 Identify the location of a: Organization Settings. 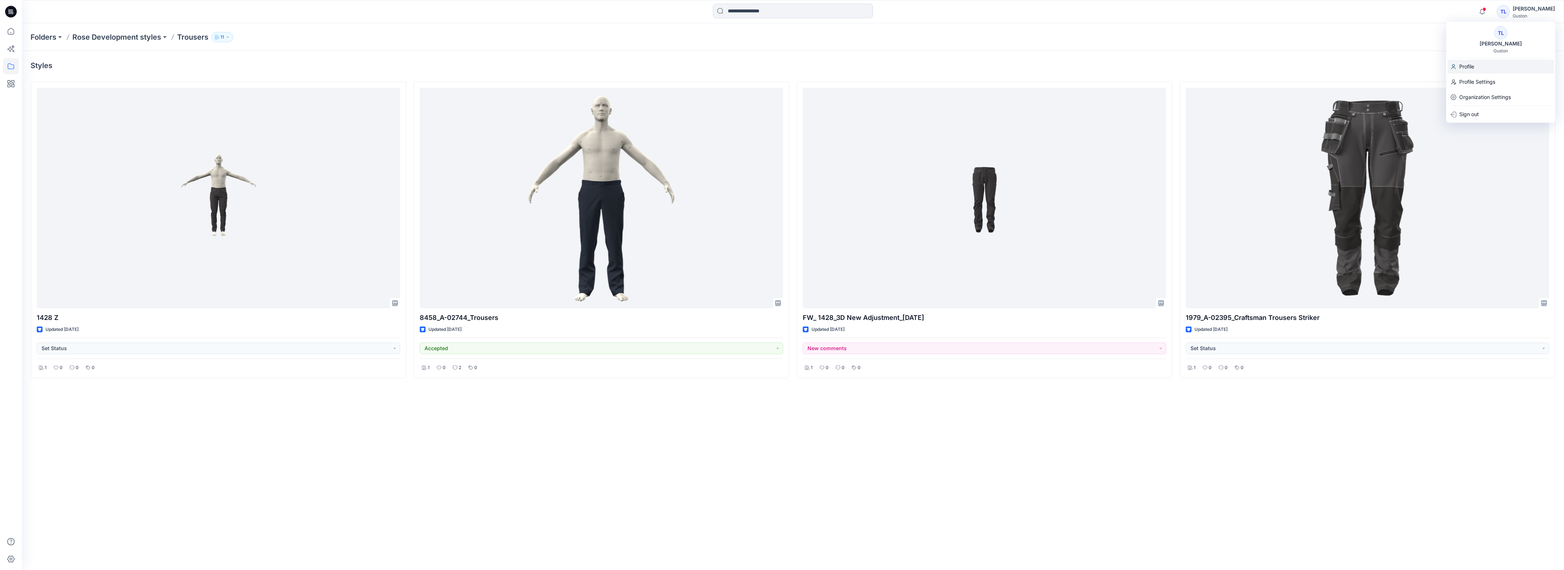
(1501, 97).